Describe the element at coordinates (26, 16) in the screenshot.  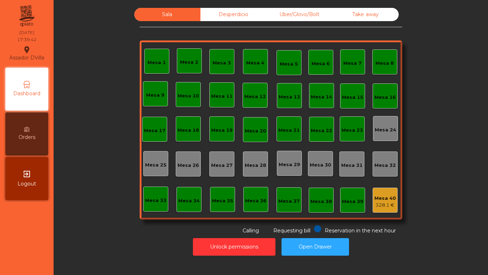
I see `img: qpiato` at that location.